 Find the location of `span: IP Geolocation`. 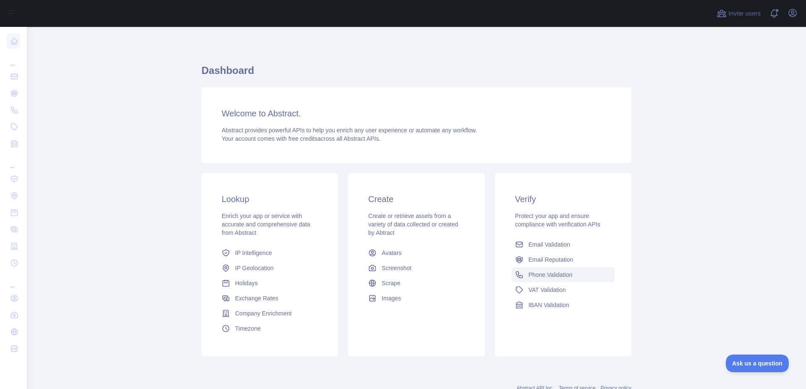

span: IP Geolocation is located at coordinates (254, 268).